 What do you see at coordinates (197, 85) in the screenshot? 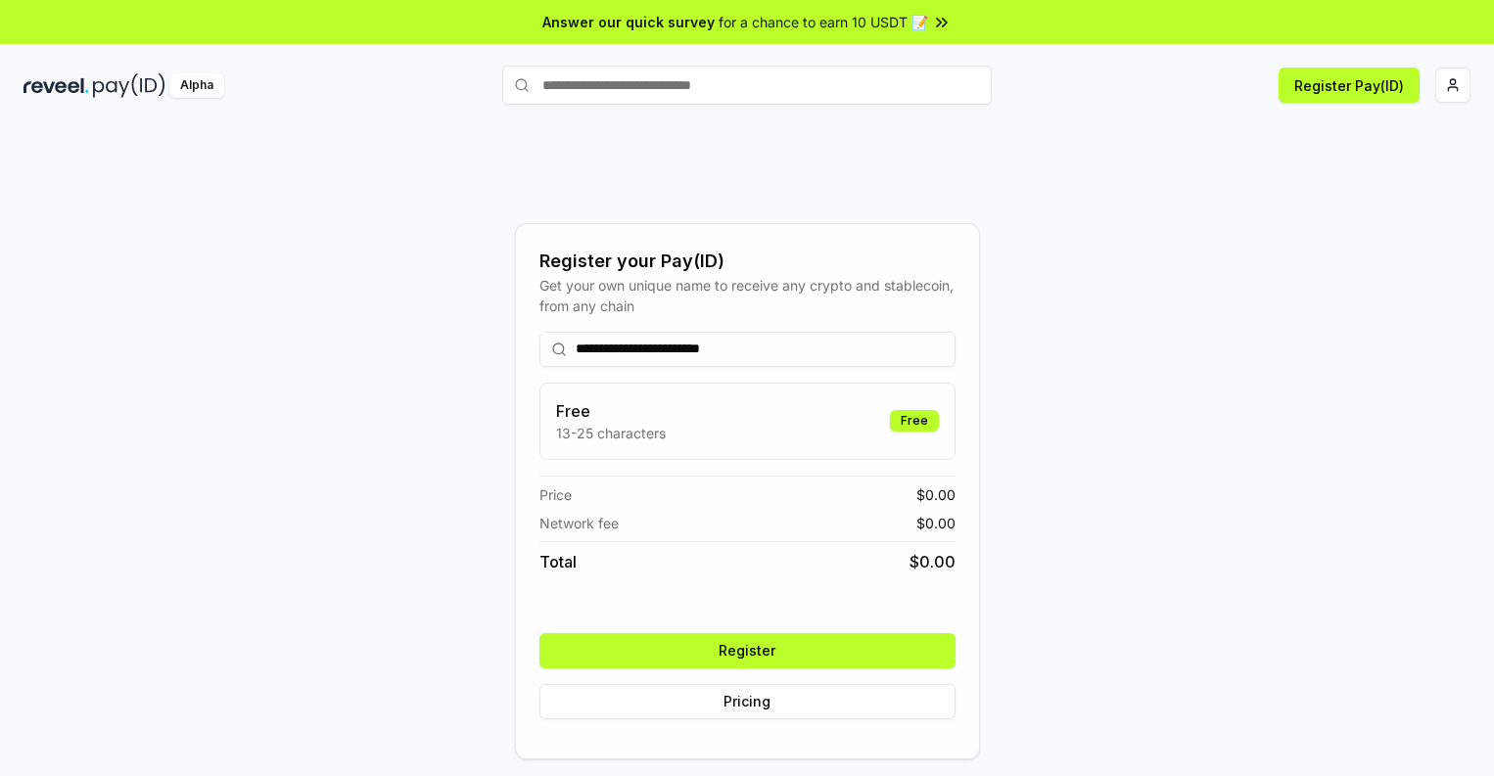
I see `div: Alpha` at bounding box center [197, 85].